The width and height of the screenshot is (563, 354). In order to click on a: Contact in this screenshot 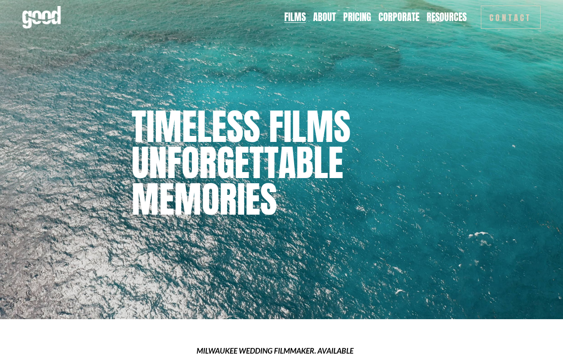, I will do `click(510, 17)`.